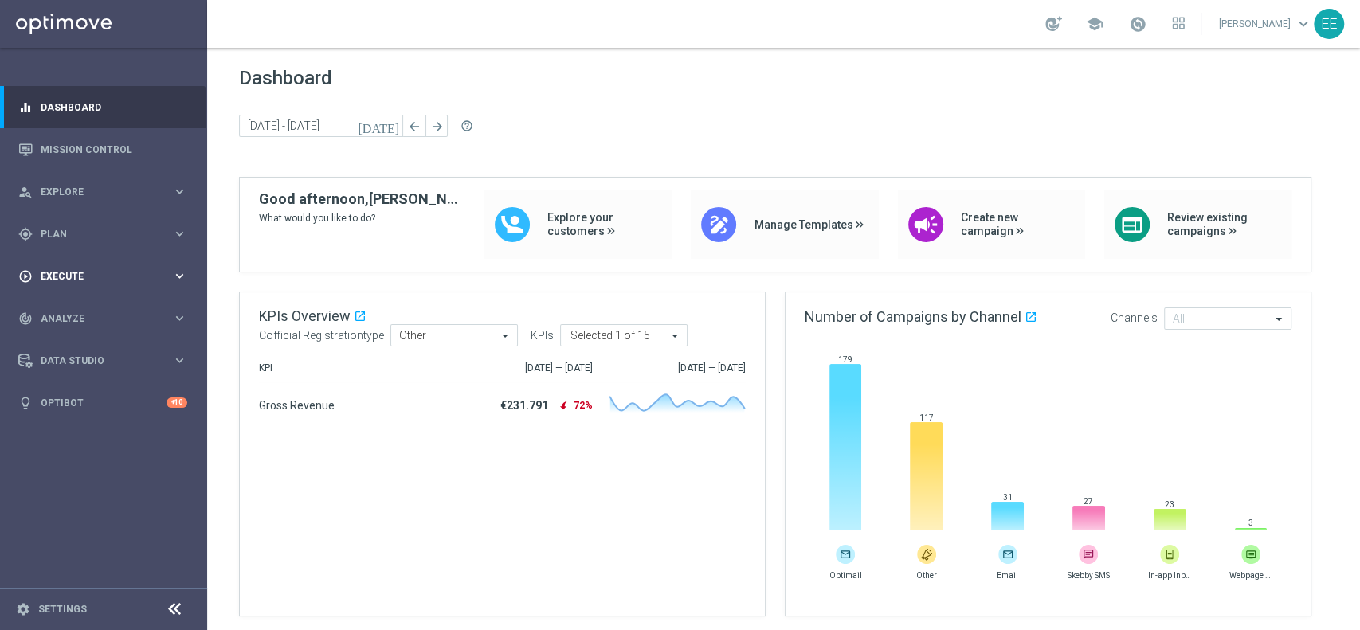 The image size is (1360, 630). Describe the element at coordinates (25, 276) in the screenshot. I see `i: play_circle_outline` at that location.